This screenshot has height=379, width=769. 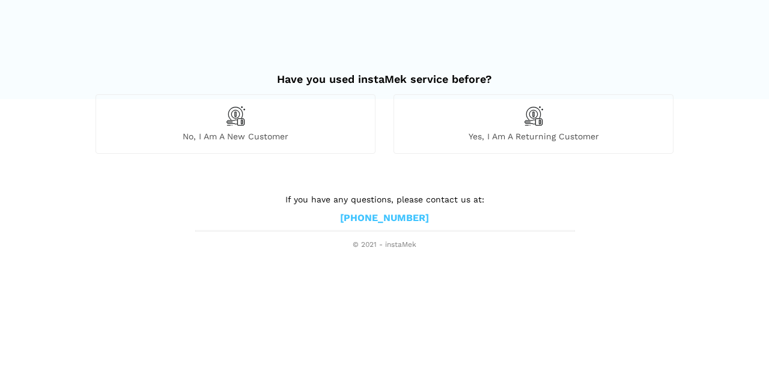 I want to click on span: No, I am a new customer, so click(x=235, y=136).